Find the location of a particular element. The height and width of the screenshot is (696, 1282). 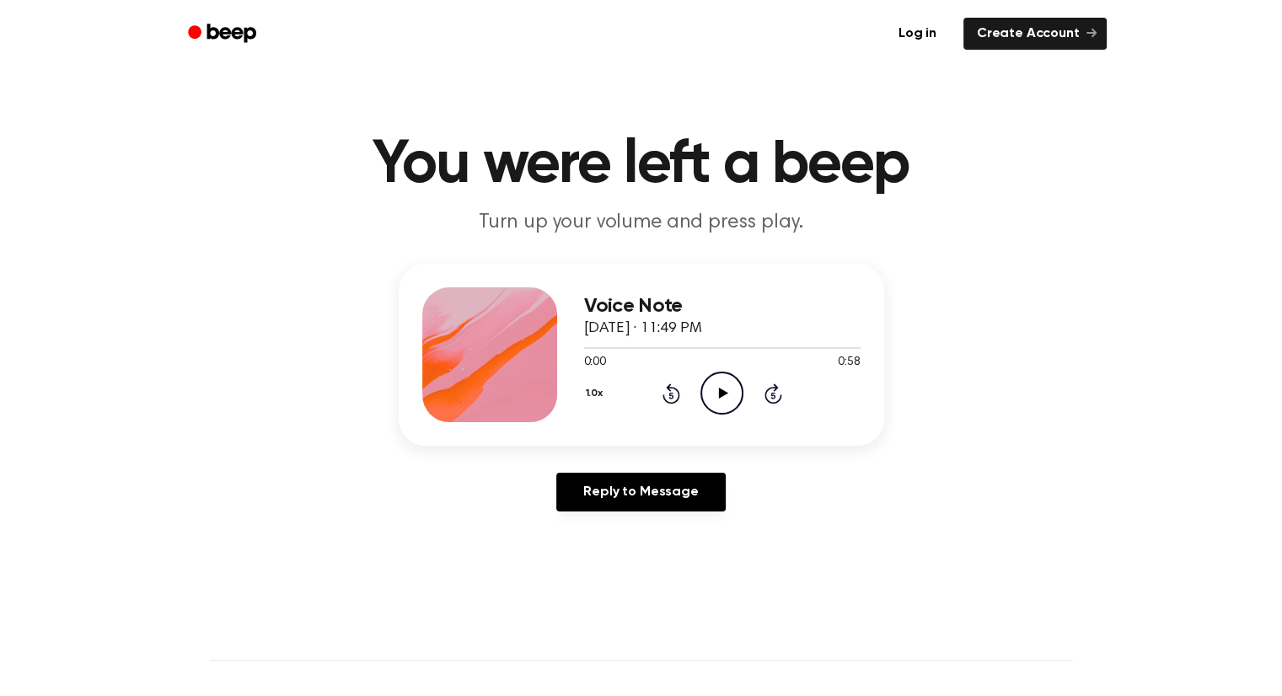

button: 1.0x is located at coordinates (597, 394).